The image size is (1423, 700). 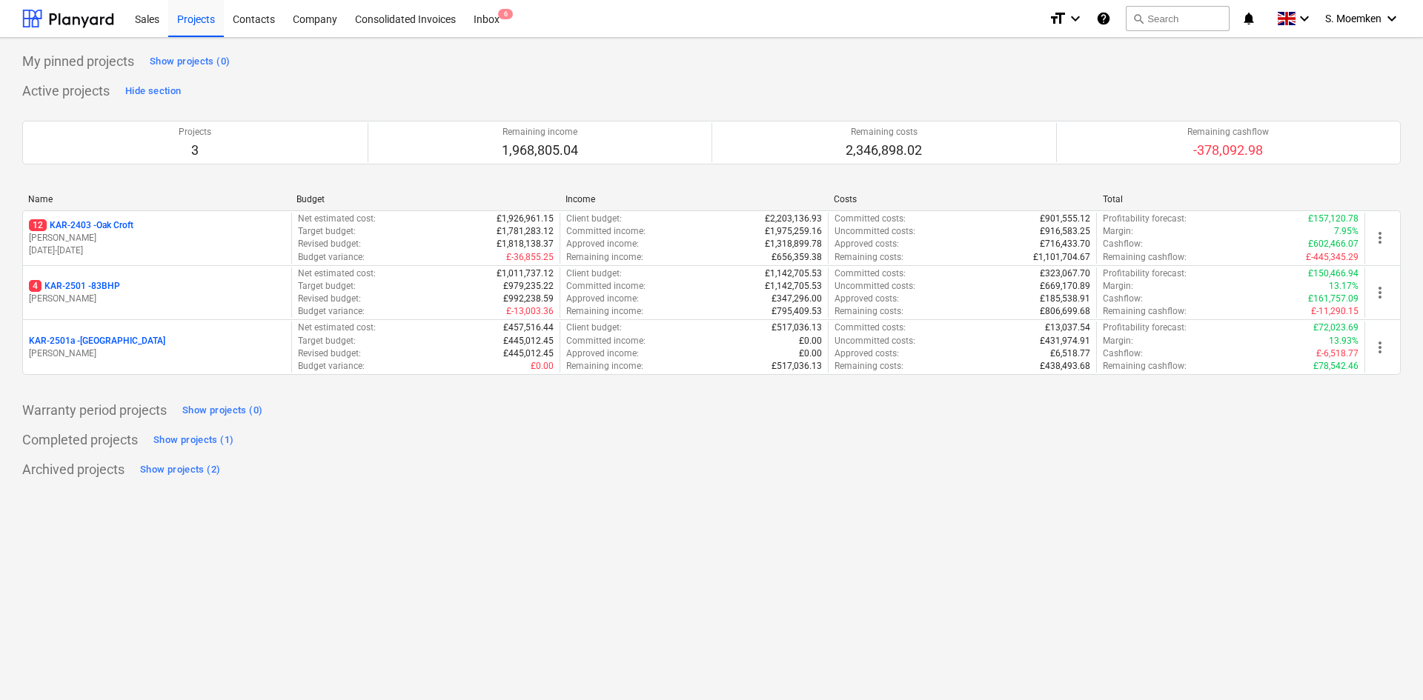 What do you see at coordinates (38, 225) in the screenshot?
I see `span: 12` at bounding box center [38, 225].